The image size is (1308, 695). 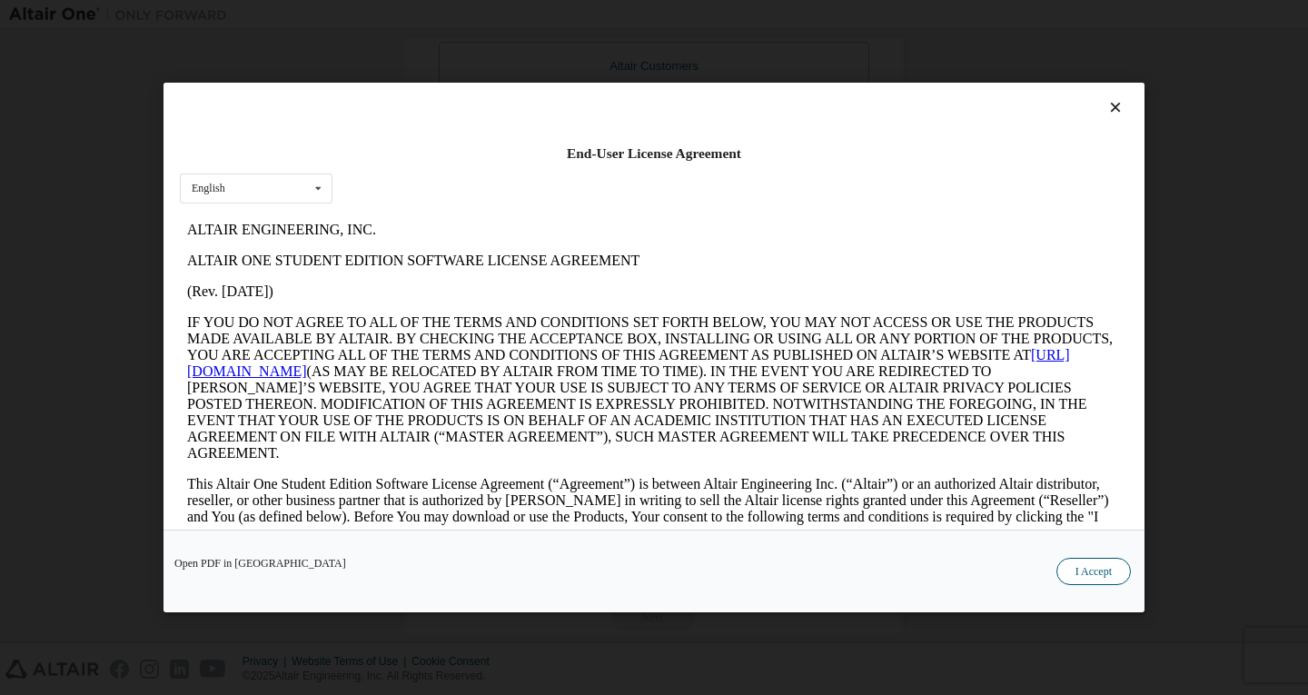 I want to click on p: ALTAIR ONE STUDENT EDITION SOFTWARE LICENSE AGREEMENT, so click(x=474, y=46).